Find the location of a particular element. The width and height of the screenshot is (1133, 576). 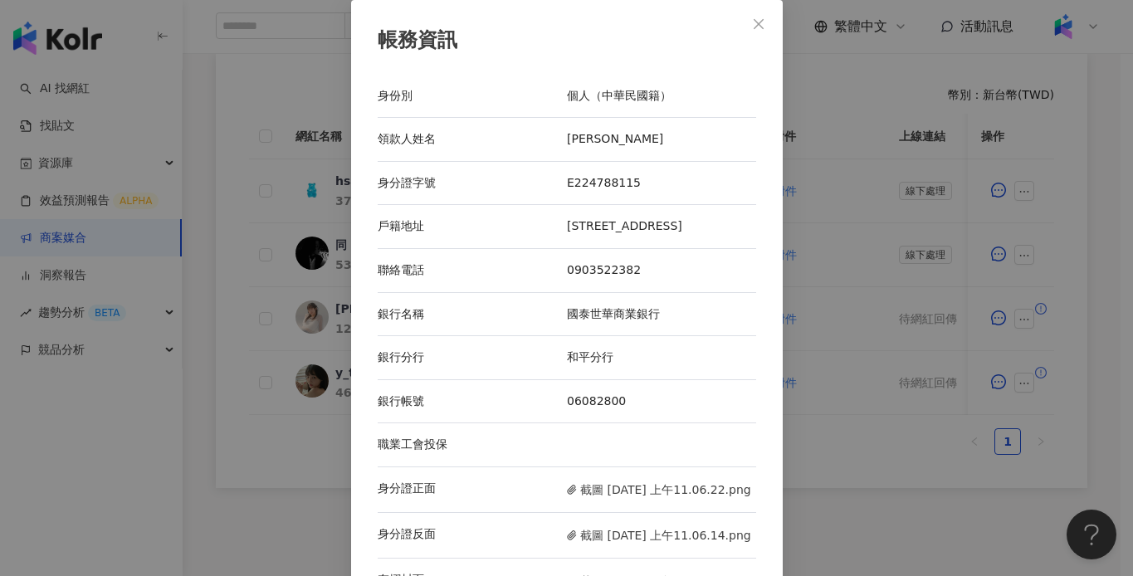

div: 銀行帳號 is located at coordinates (472, 402).